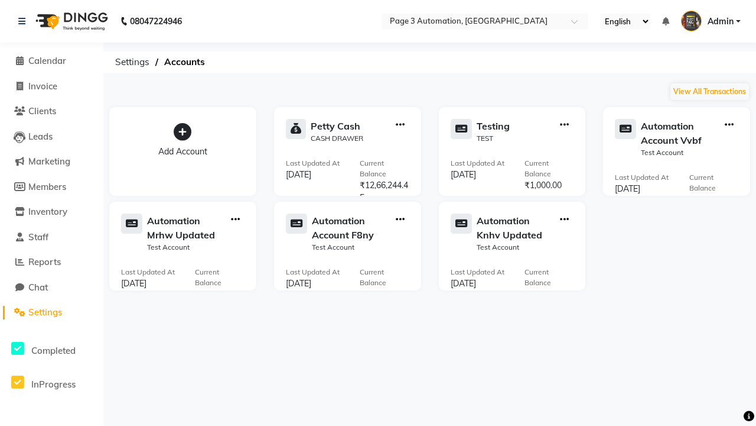  What do you see at coordinates (51, 111) in the screenshot?
I see `a: Clients` at bounding box center [51, 111].